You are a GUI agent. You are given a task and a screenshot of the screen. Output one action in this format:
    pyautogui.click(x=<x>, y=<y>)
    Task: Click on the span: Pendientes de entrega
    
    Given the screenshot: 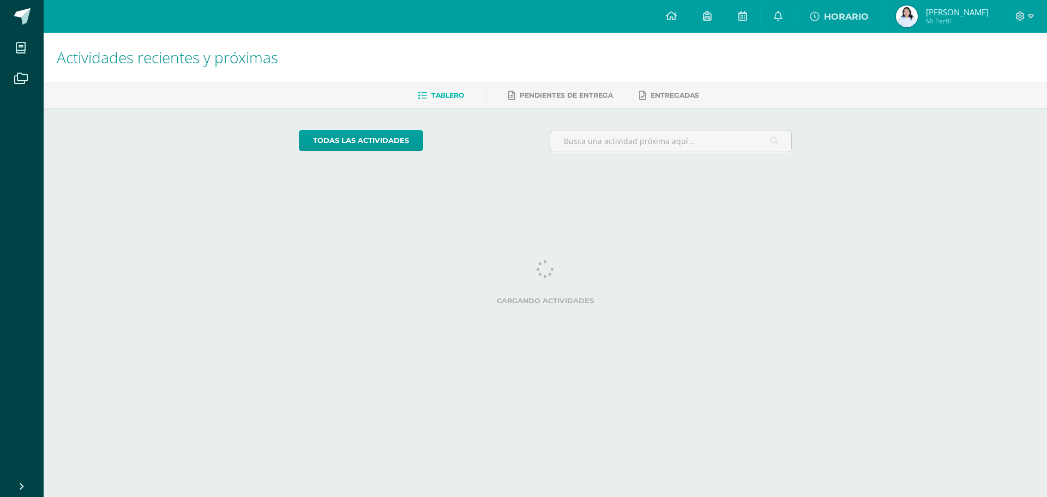 What is the action you would take?
    pyautogui.click(x=566, y=95)
    